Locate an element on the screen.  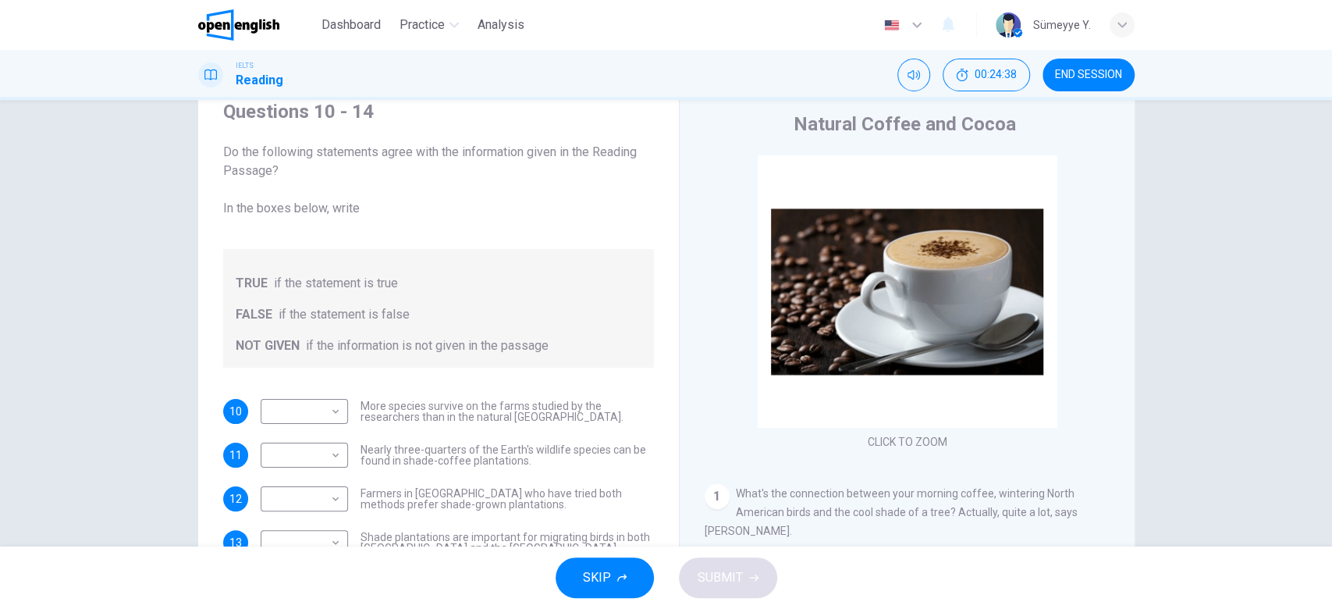
span: NOT GIVEN is located at coordinates (268, 346).